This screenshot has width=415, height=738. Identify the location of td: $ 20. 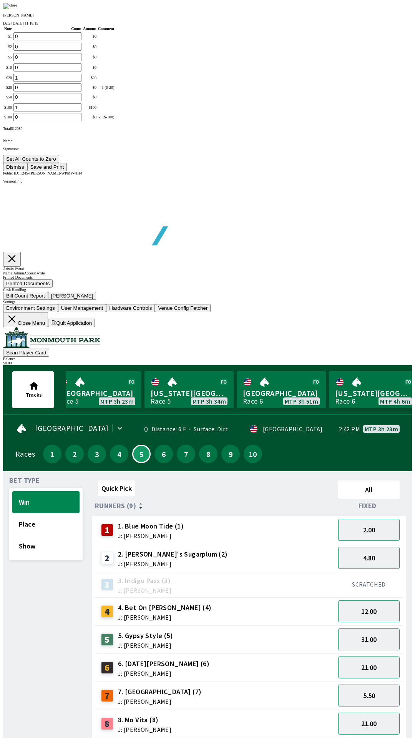
(8, 87).